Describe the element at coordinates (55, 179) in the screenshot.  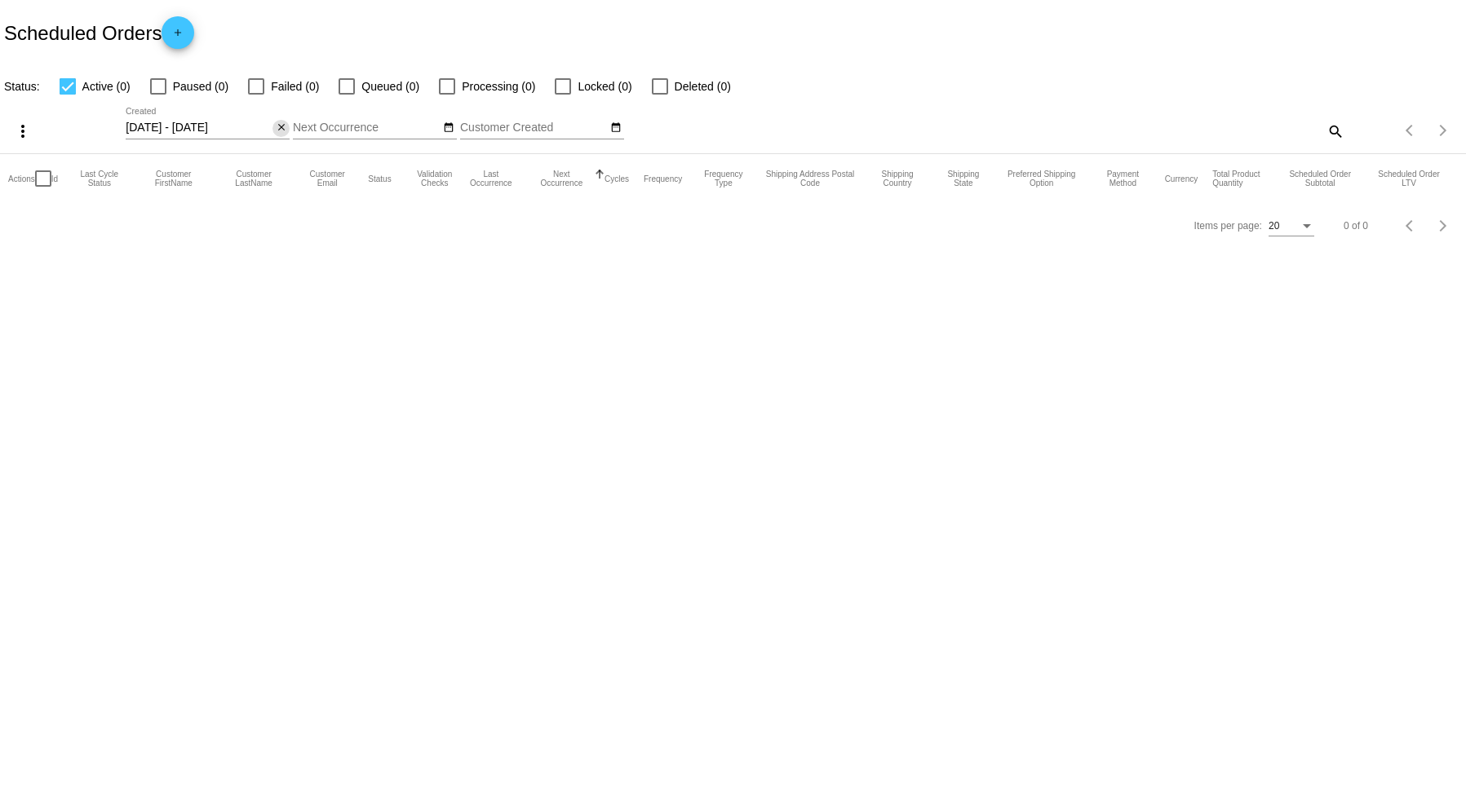
I see `button: Change sorting for Id` at that location.